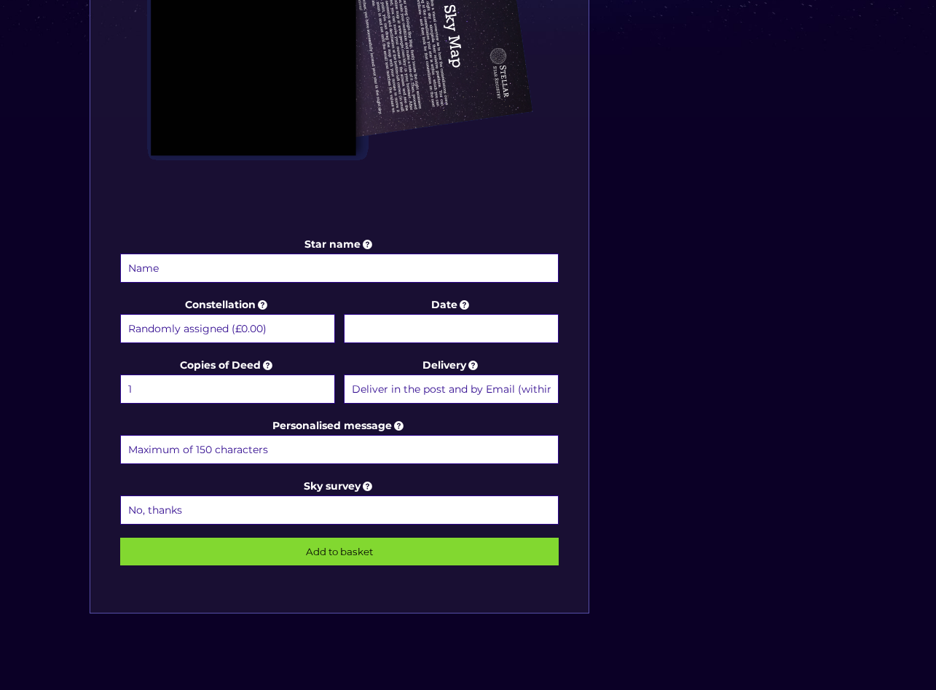 The width and height of the screenshot is (936, 690). I want to click on input: Add to basket, so click(340, 552).